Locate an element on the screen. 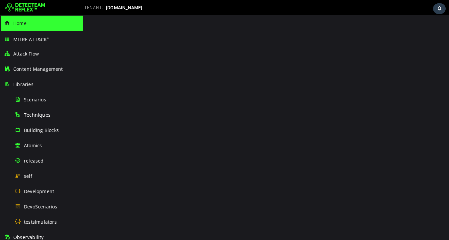 Image resolution: width=449 pixels, height=240 pixels. span: Content Management is located at coordinates (38, 69).